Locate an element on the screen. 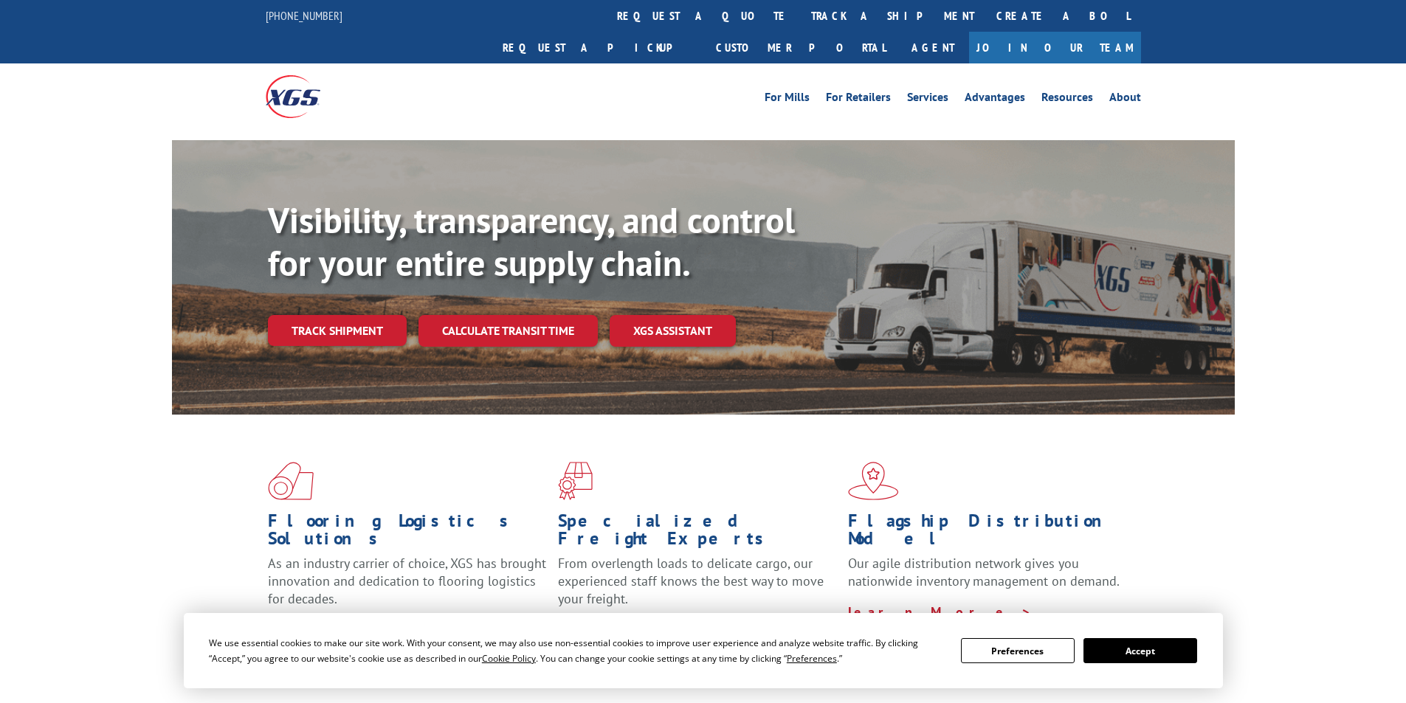 Image resolution: width=1406 pixels, height=703 pixels. button: Accept is located at coordinates (1140, 651).